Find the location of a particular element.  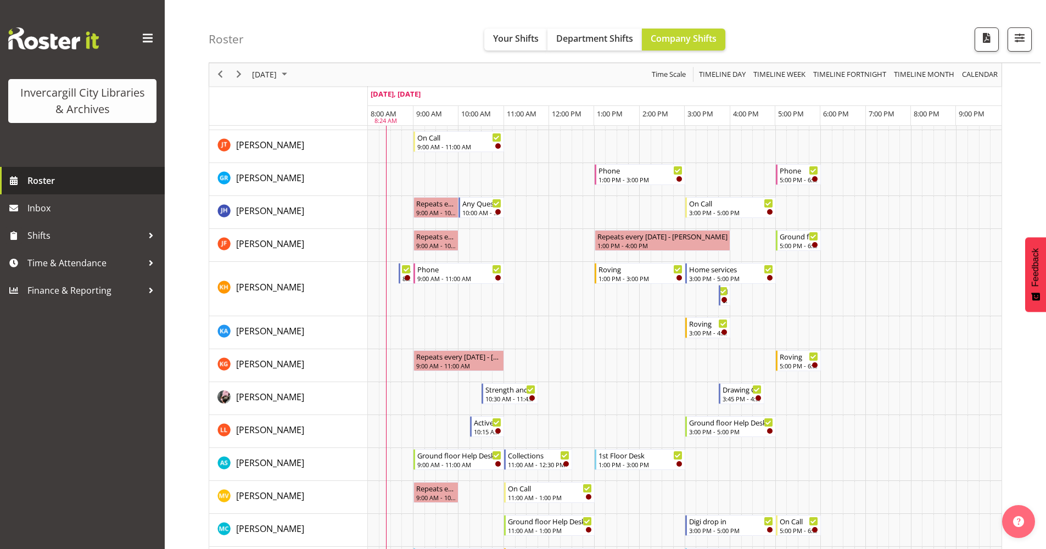

div: Grace Roscoe-Squires"s event - Phone Begin From Tuesday, October 7, 2025 at 5:00:00 PM GMT+13:00 ... is located at coordinates (798, 175).